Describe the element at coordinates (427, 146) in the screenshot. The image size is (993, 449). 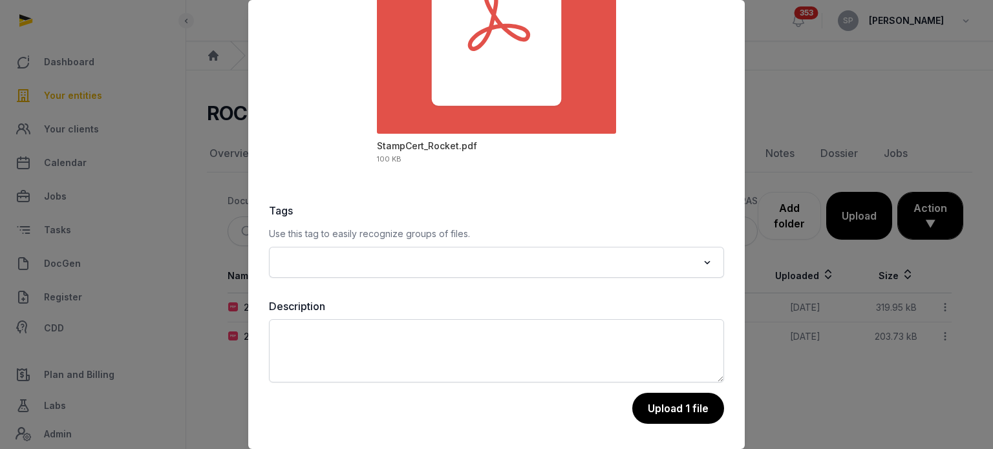
I see `div: StampCert_Rocket.pdf` at that location.